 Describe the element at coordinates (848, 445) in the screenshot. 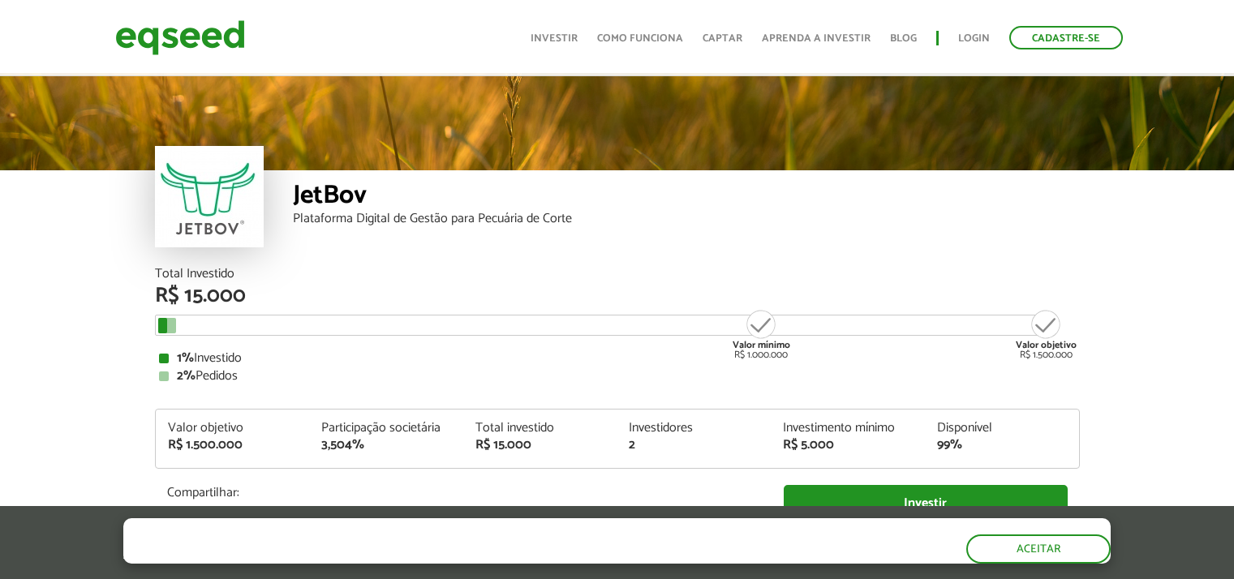

I see `div: R$ 5.000` at that location.